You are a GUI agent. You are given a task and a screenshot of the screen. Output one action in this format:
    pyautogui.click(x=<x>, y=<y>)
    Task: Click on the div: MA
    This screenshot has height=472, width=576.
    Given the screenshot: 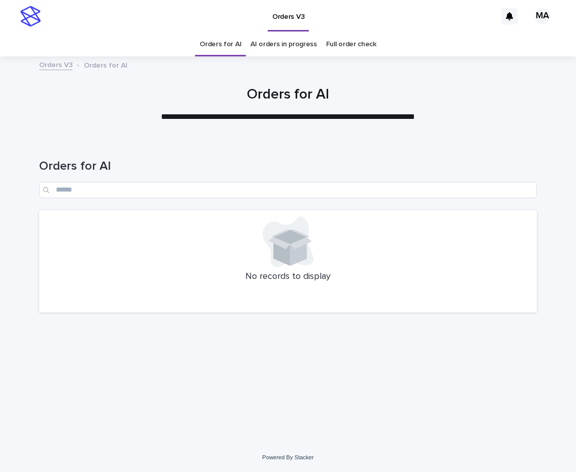 What is the action you would take?
    pyautogui.click(x=543, y=16)
    